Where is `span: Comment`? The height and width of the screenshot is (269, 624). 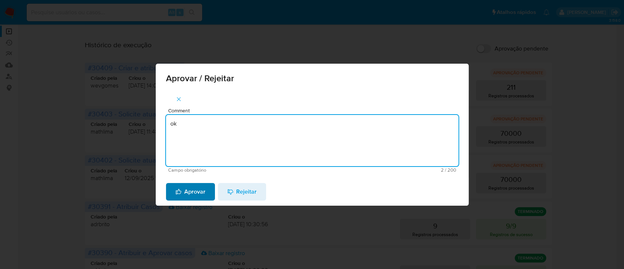 span: Comment is located at coordinates (315, 110).